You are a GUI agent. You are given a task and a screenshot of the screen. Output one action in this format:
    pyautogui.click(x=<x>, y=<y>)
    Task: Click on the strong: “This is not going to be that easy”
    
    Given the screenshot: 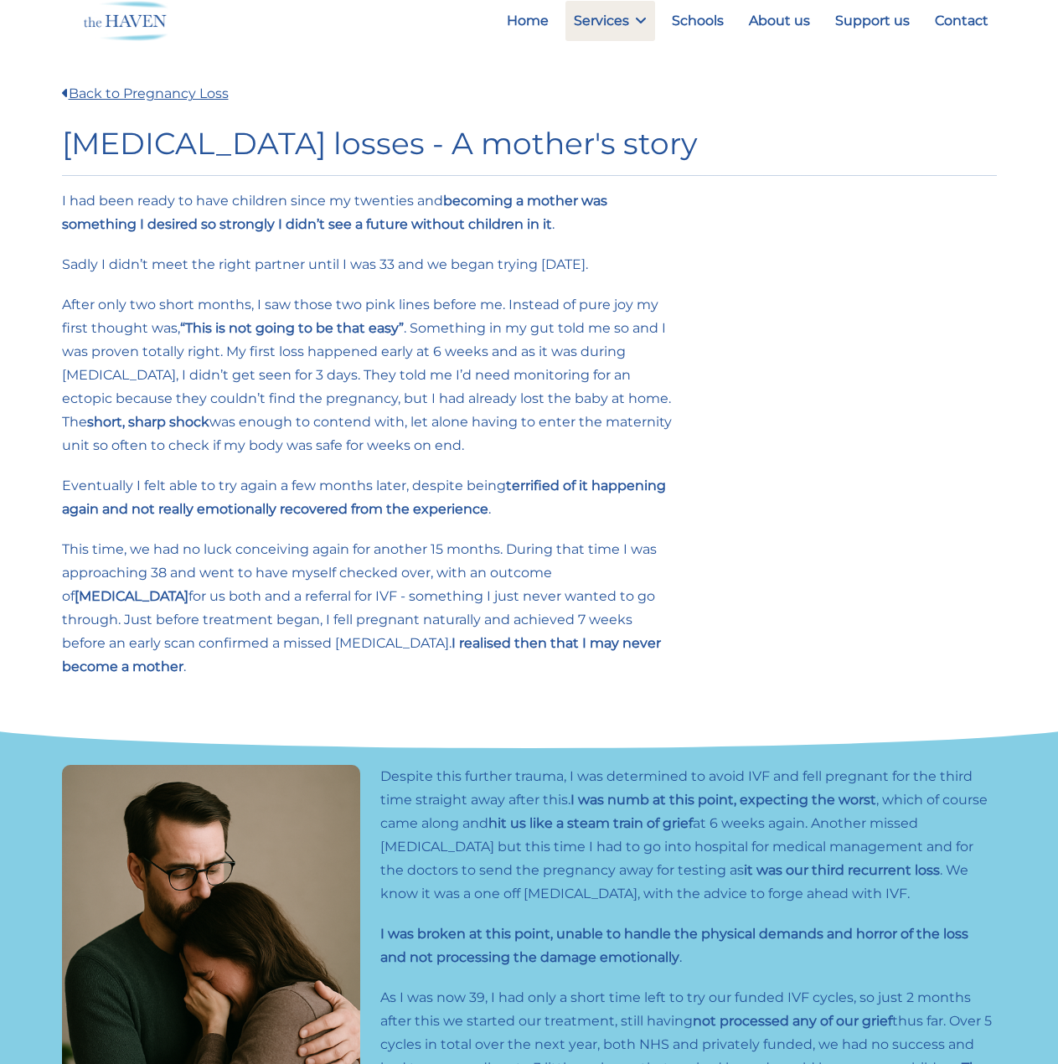 What is the action you would take?
    pyautogui.click(x=292, y=328)
    